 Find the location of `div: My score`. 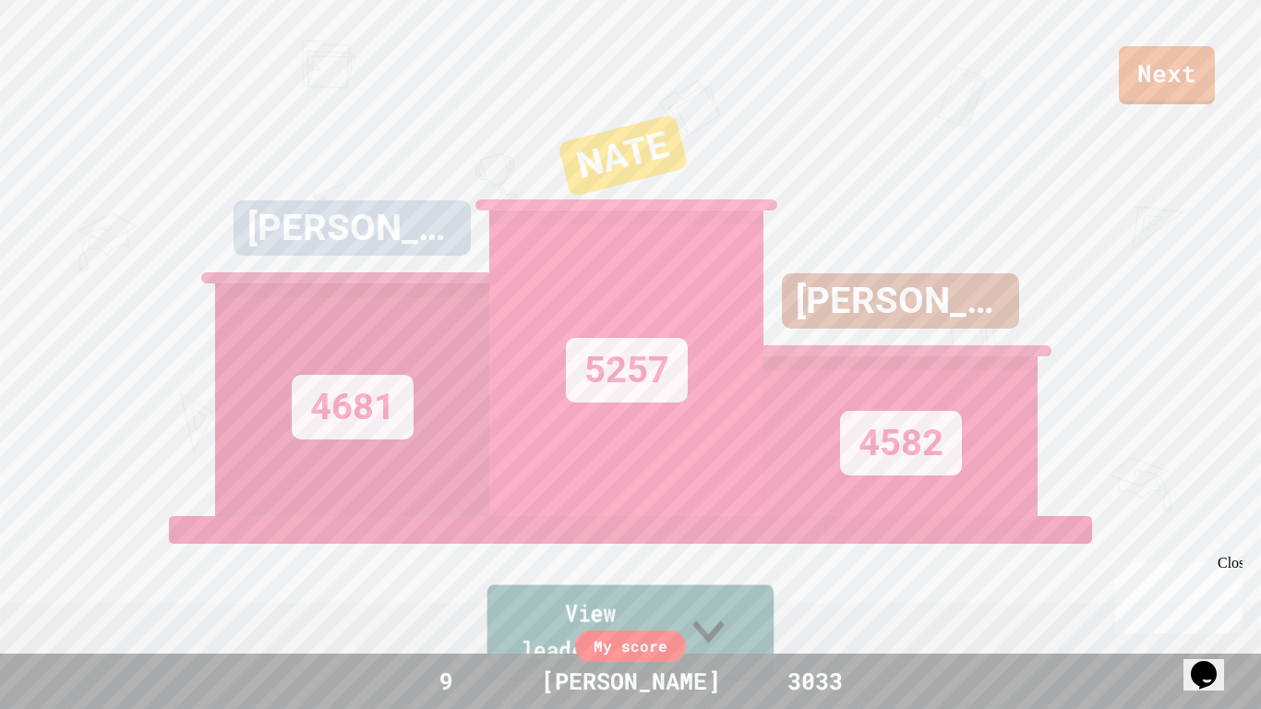

div: My score is located at coordinates (630, 646).